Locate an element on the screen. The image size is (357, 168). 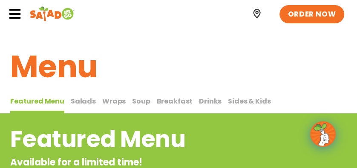
span: Featured Menu is located at coordinates (37, 101).